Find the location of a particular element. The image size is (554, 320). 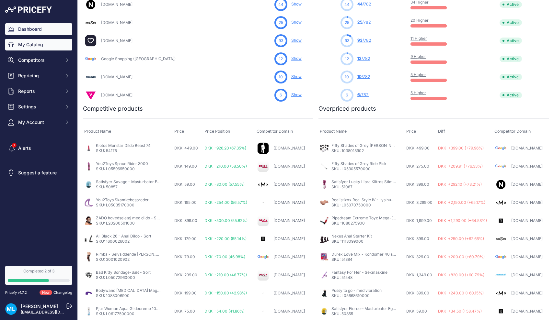

a: 20 Higher is located at coordinates (419, 20).